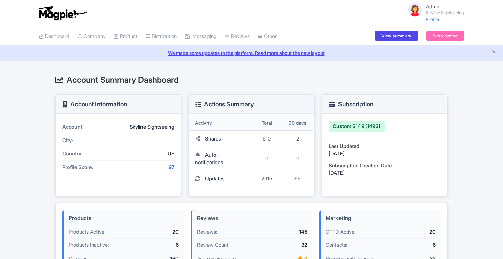 This screenshot has width=503, height=259. What do you see at coordinates (161, 36) in the screenshot?
I see `a: Distribution` at bounding box center [161, 36].